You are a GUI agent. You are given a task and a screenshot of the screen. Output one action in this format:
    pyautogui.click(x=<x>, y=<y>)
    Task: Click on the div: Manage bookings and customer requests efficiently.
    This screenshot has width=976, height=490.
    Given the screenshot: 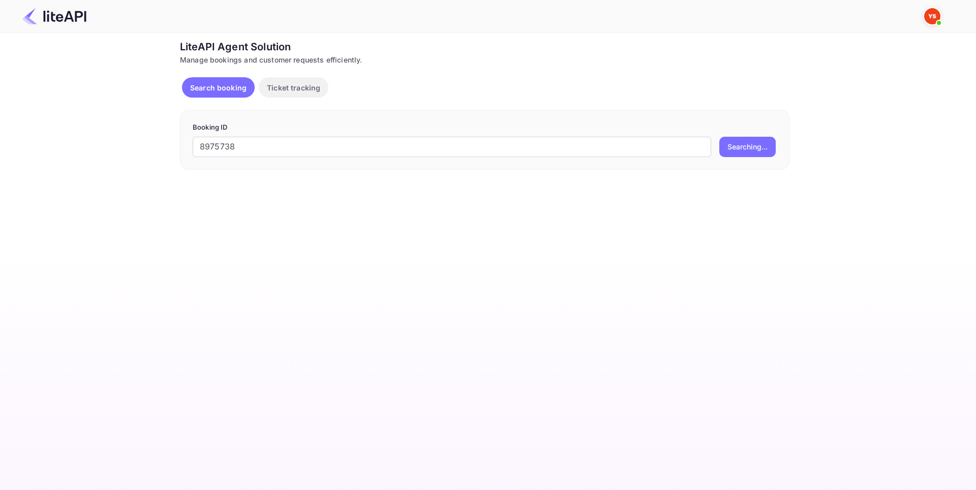 What is the action you would take?
    pyautogui.click(x=485, y=59)
    